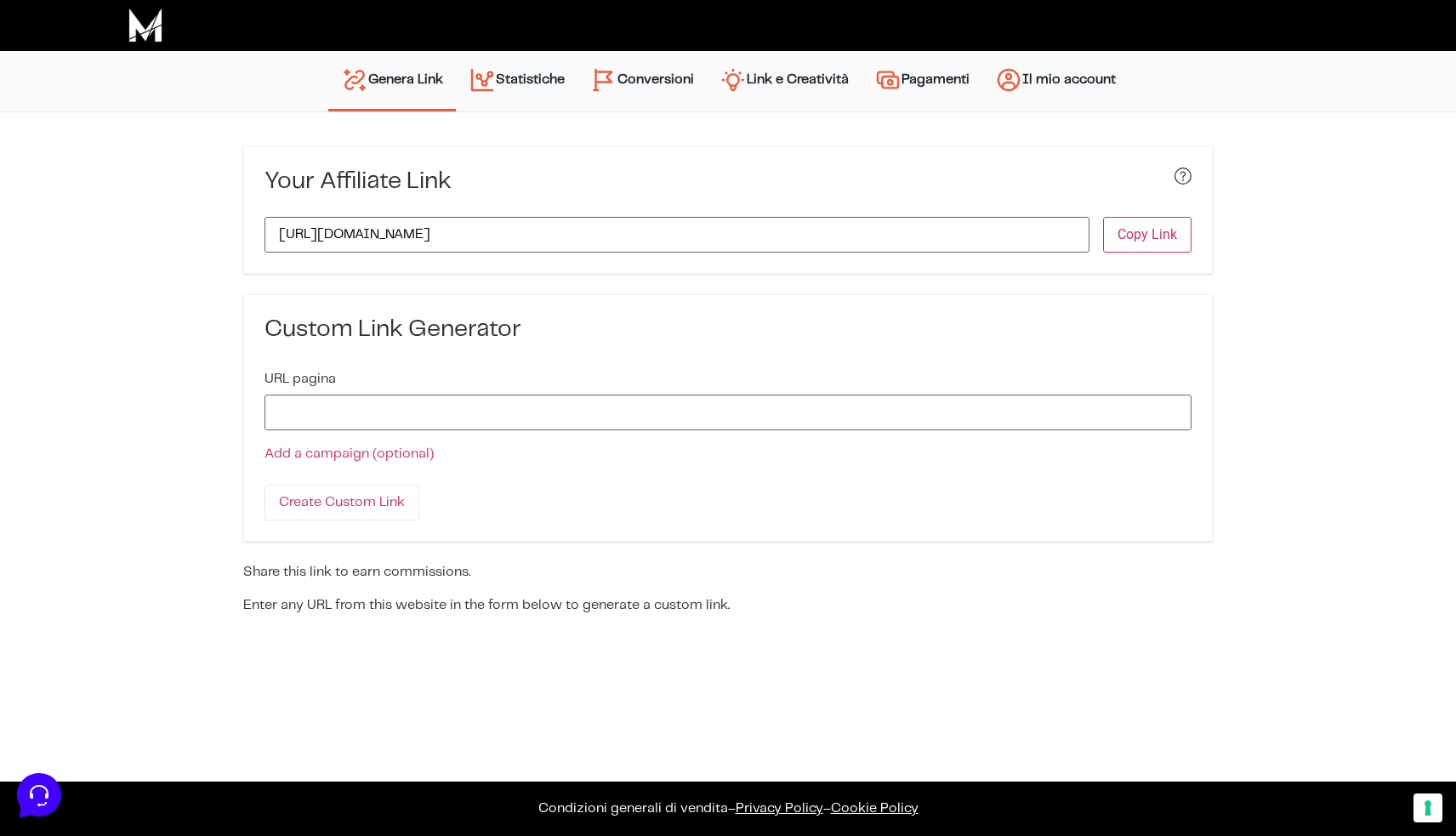 Image resolution: width=1456 pixels, height=836 pixels. Describe the element at coordinates (482, 80) in the screenshot. I see `img: stats.svg` at that location.